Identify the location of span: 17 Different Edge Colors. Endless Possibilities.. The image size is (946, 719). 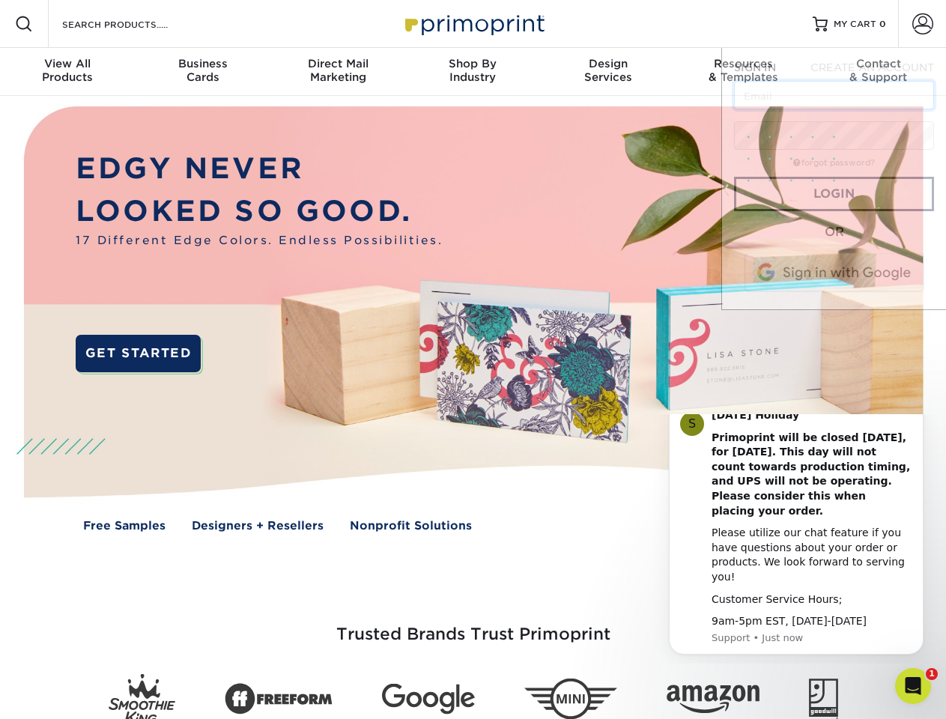
(259, 240).